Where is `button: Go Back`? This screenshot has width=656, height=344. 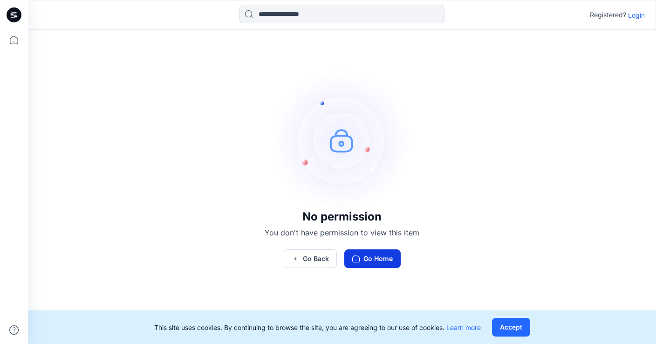 button: Go Back is located at coordinates (310, 259).